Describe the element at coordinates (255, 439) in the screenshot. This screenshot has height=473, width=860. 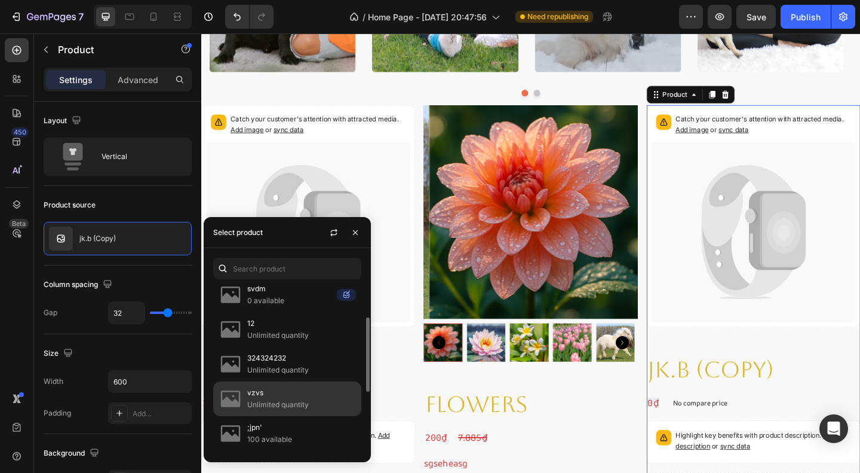
I see `div: 200₫` at that location.